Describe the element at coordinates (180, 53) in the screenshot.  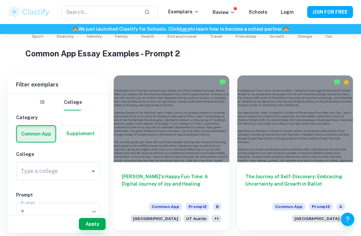
I see `h1: Common App Essay Examples - Prompt 2` at that location.